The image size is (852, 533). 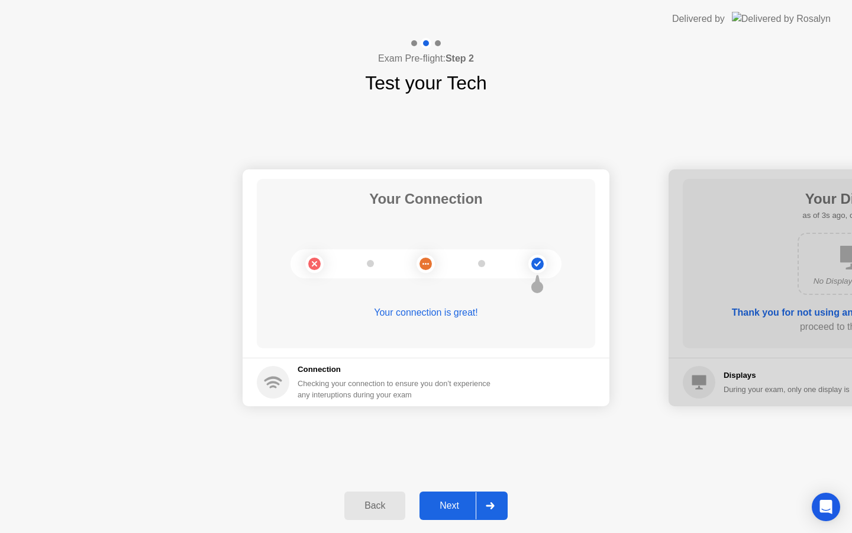 I want to click on div: Next, so click(x=449, y=505).